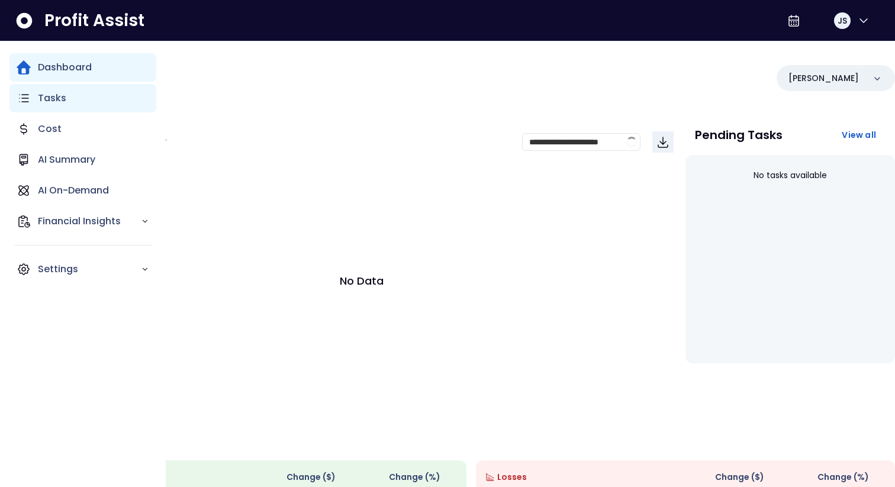 This screenshot has height=487, width=895. What do you see at coordinates (859, 135) in the screenshot?
I see `button: View all` at bounding box center [859, 135].